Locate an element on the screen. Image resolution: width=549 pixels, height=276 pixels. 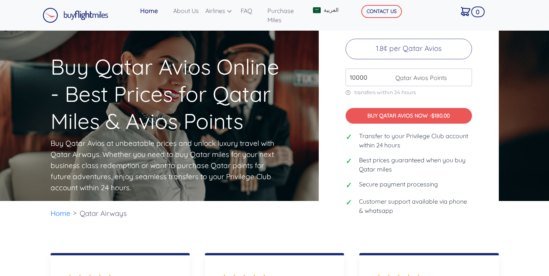
a: Buy Flight Miles Logo is located at coordinates (76, 15).